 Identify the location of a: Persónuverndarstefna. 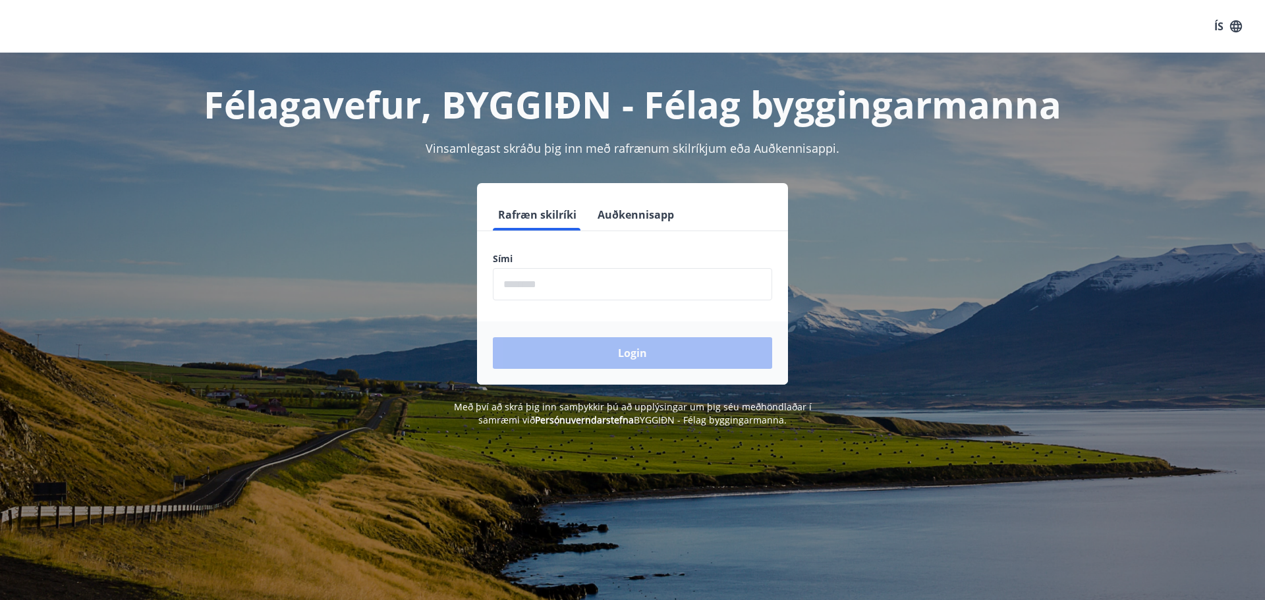
(584, 420).